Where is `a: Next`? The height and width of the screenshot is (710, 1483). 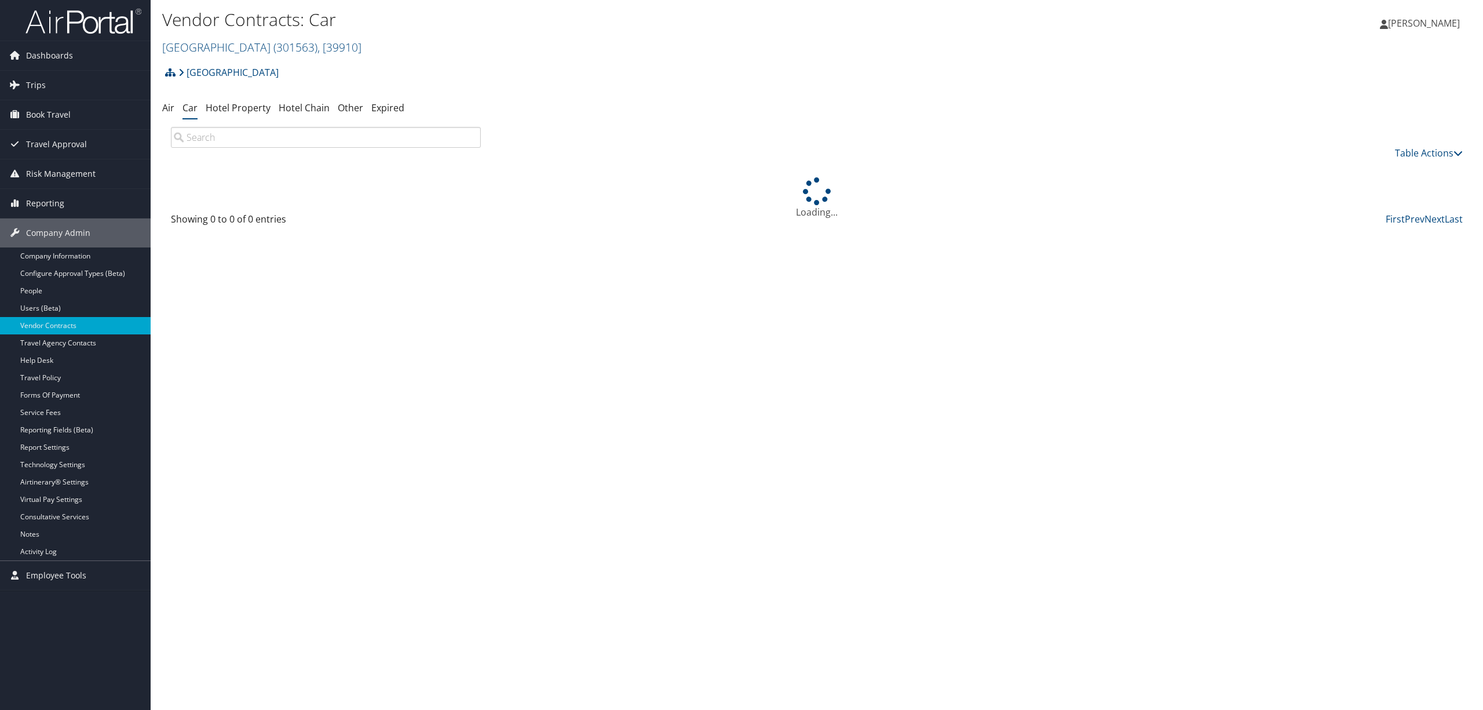 a: Next is located at coordinates (1435, 219).